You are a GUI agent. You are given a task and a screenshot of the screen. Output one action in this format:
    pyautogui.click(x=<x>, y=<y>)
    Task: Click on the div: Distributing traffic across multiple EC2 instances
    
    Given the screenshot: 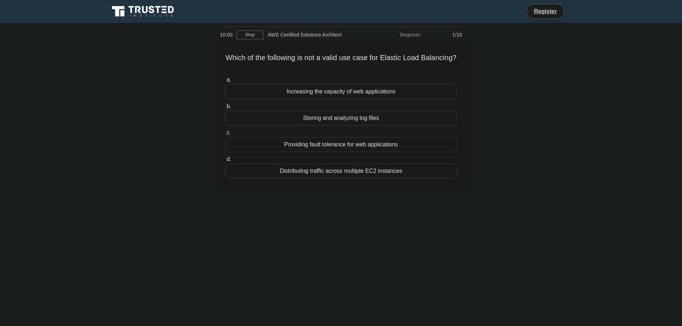 What is the action you would take?
    pyautogui.click(x=341, y=171)
    